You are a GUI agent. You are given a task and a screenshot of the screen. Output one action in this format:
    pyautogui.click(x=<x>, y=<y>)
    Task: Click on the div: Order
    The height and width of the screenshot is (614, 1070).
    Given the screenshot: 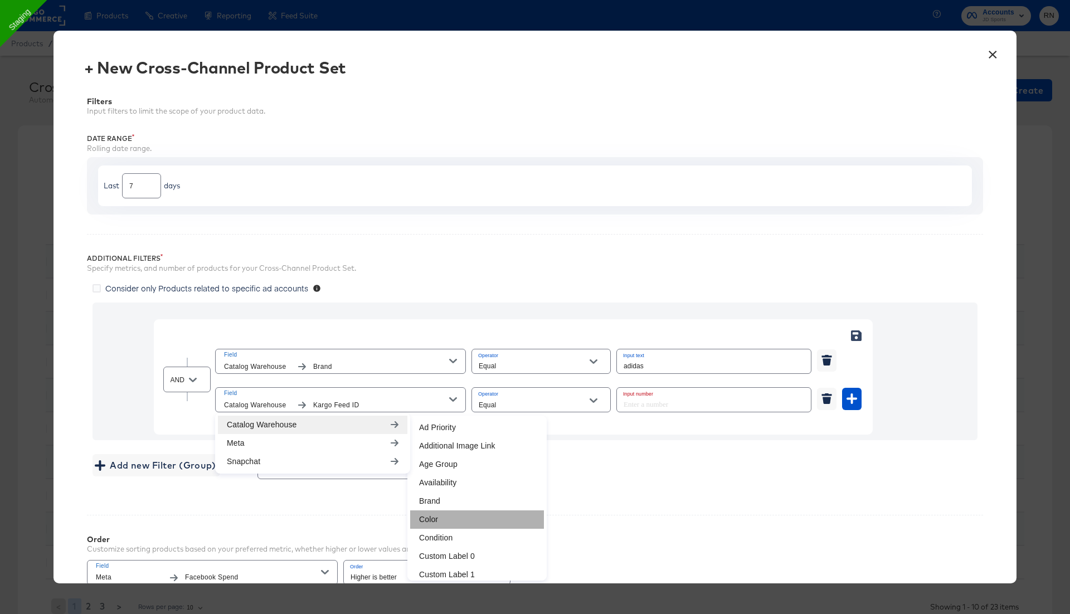 What is the action you would take?
    pyautogui.click(x=262, y=540)
    